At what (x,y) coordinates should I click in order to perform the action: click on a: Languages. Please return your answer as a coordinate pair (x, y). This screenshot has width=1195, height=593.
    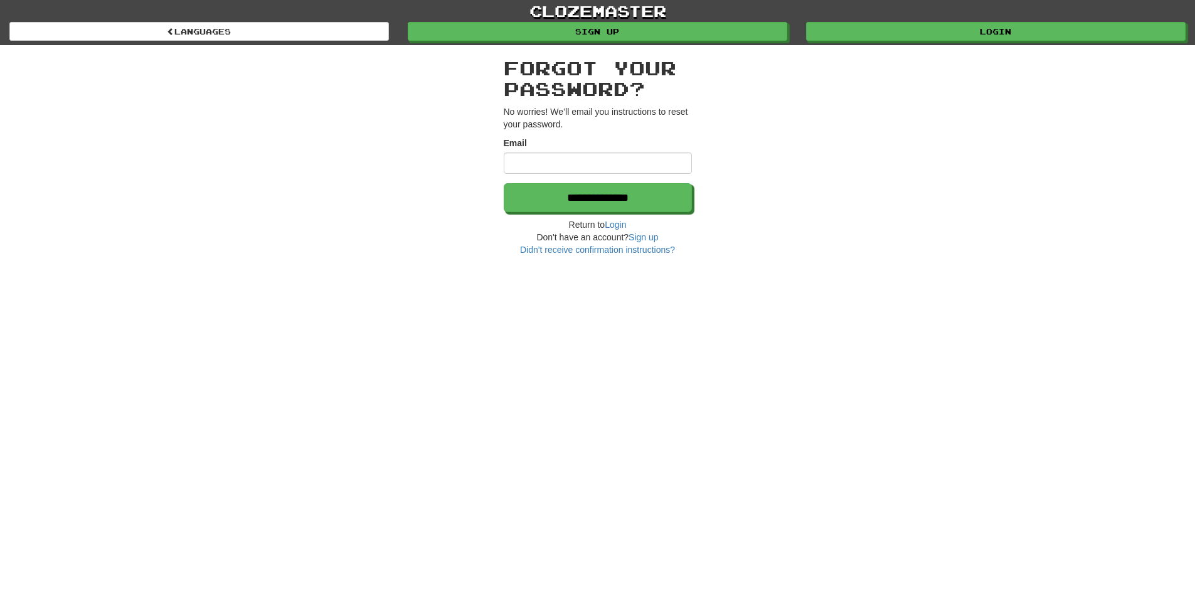
    Looking at the image, I should click on (199, 31).